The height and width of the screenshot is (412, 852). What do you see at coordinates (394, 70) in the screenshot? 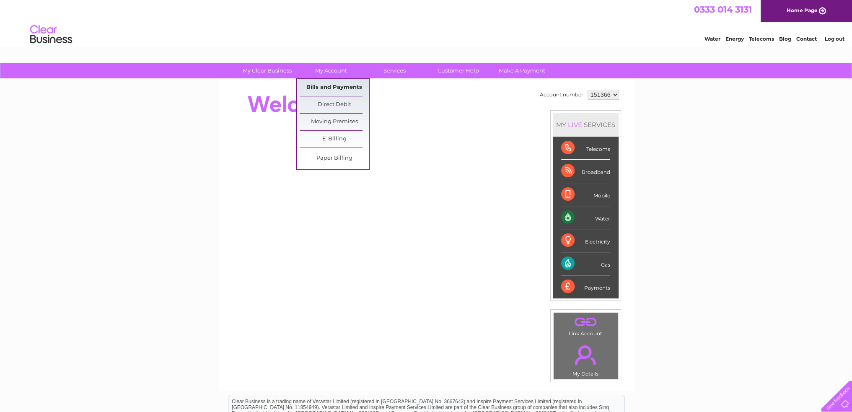
I see `a: Services` at bounding box center [394, 70].